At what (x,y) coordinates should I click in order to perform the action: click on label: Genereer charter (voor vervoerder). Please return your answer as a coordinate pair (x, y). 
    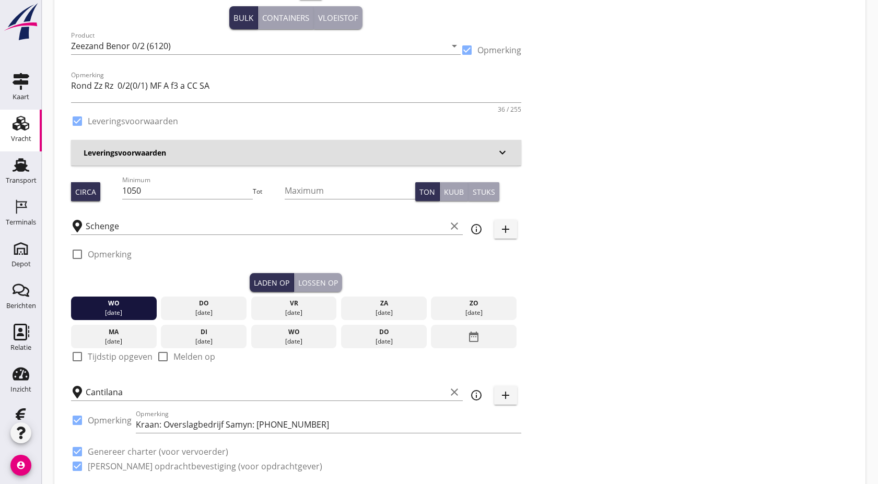
    Looking at the image, I should click on (158, 452).